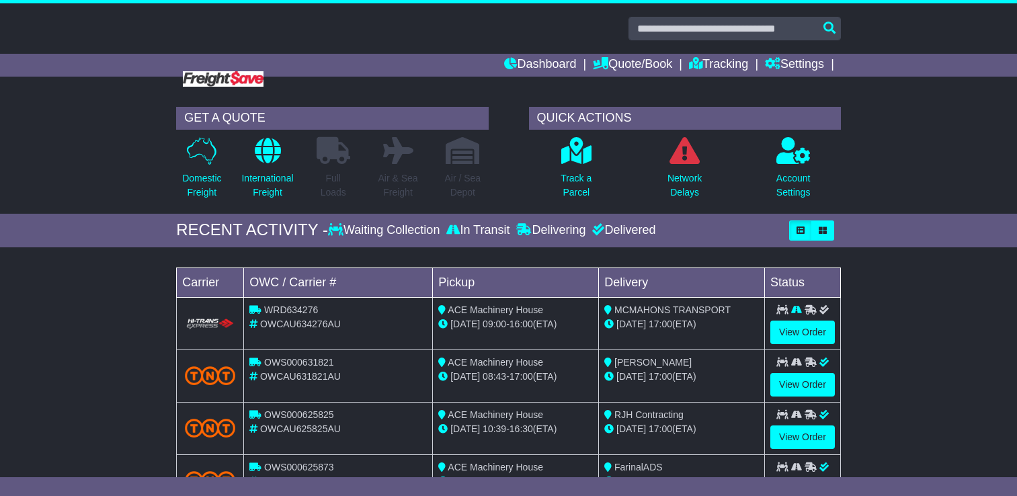  Describe the element at coordinates (576, 171) in the screenshot. I see `a: Track aParcel` at that location.